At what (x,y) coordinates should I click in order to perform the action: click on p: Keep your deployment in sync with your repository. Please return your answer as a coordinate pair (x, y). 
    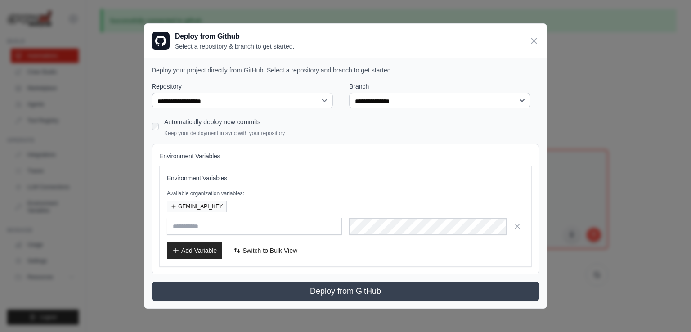
    Looking at the image, I should click on (225, 133).